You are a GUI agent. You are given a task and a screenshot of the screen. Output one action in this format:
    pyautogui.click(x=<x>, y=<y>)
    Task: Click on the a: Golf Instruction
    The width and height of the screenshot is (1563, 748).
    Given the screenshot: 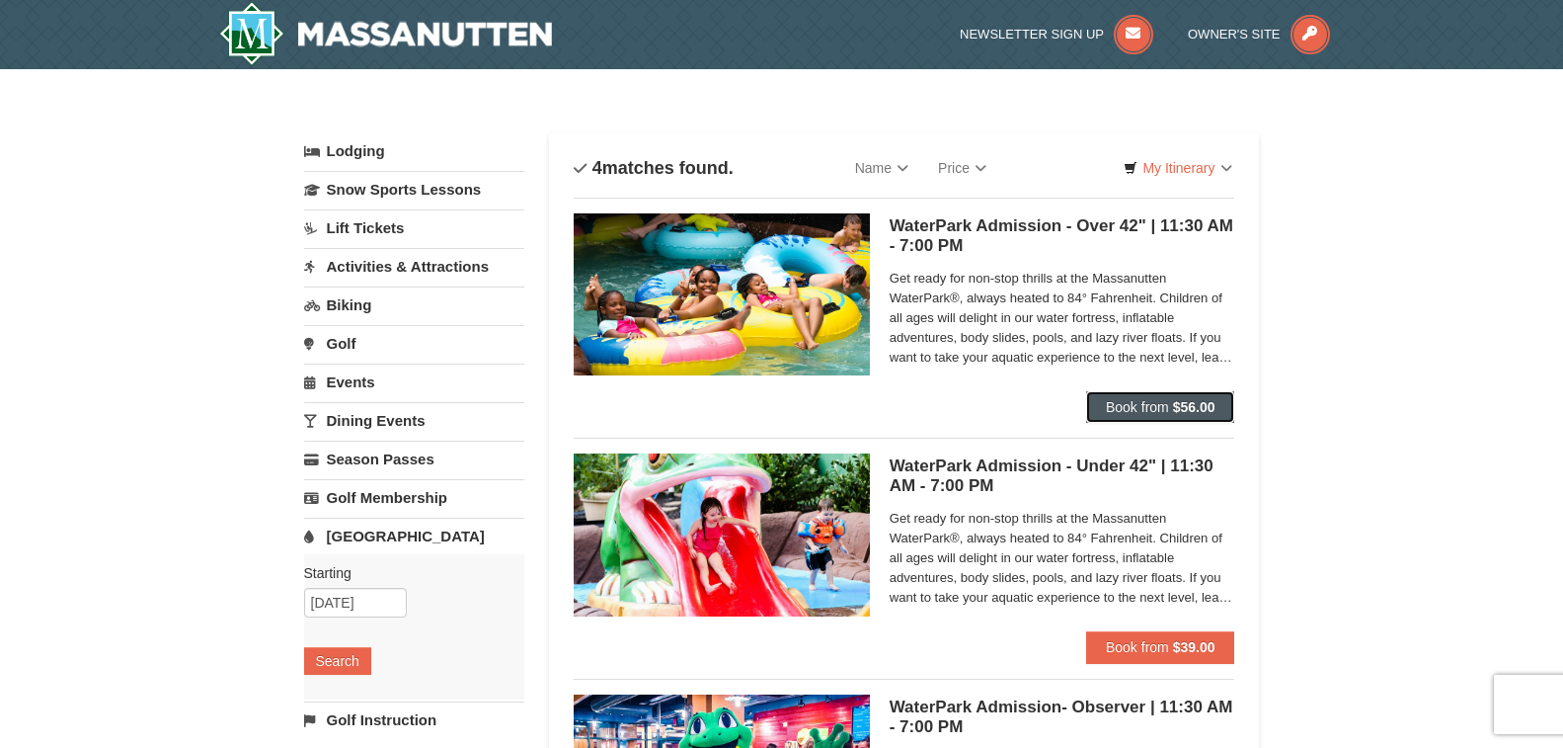 What is the action you would take?
    pyautogui.click(x=414, y=719)
    